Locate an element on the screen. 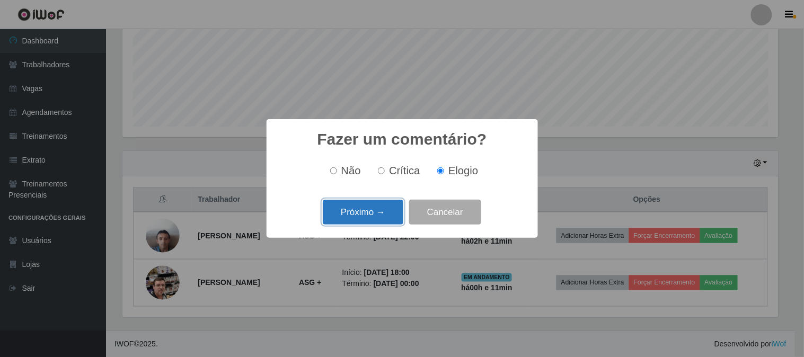 The width and height of the screenshot is (804, 357). input: Elogio is located at coordinates (440, 171).